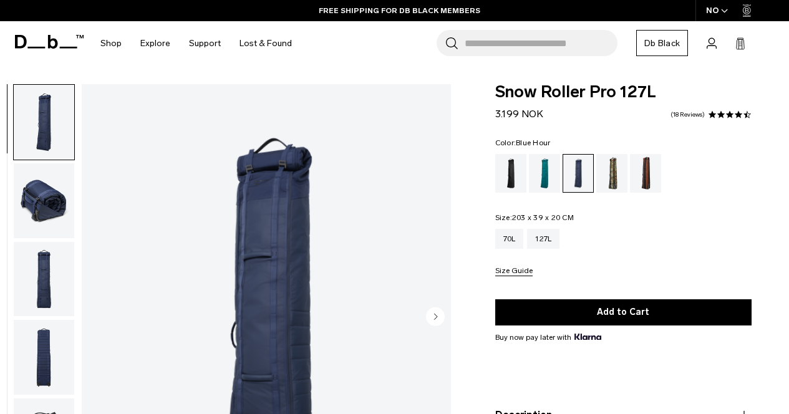 This screenshot has width=789, height=414. What do you see at coordinates (612, 173) in the screenshot?
I see `a: Db x Beyond Medals` at bounding box center [612, 173].